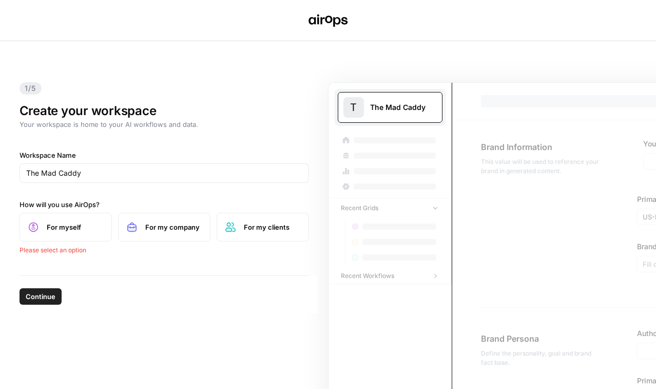 The width and height of the screenshot is (656, 389). I want to click on span: T, so click(353, 107).